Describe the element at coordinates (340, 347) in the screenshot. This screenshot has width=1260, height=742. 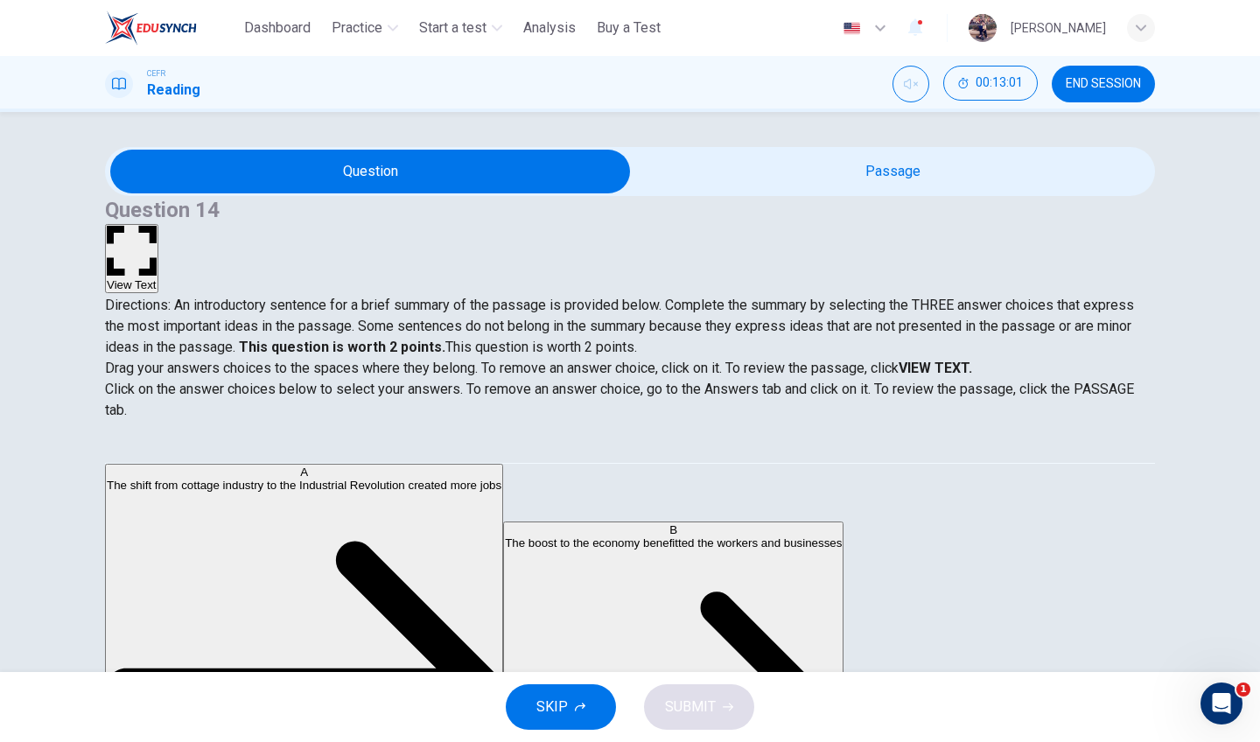
I see `strong: This question is worth 2 points.` at that location.